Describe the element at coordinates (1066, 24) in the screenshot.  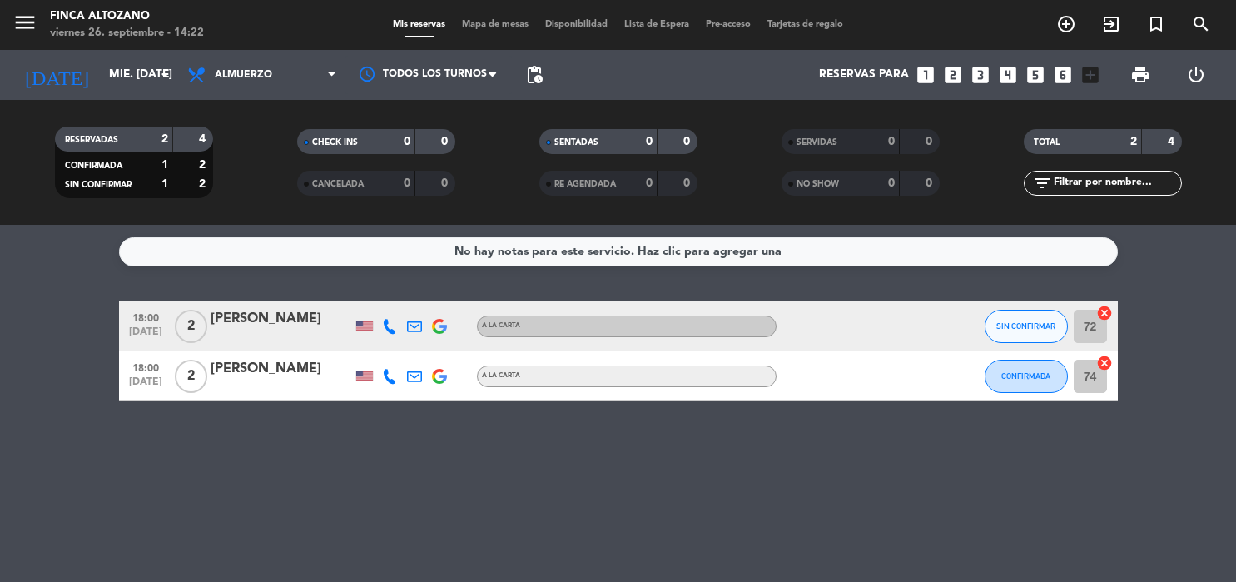
I see `i: add_circle_outline` at that location.